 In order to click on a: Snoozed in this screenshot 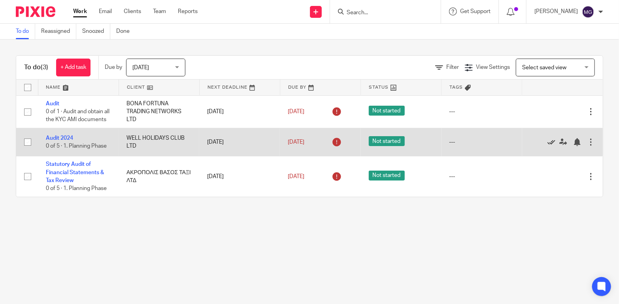, I will do `click(96, 31)`.